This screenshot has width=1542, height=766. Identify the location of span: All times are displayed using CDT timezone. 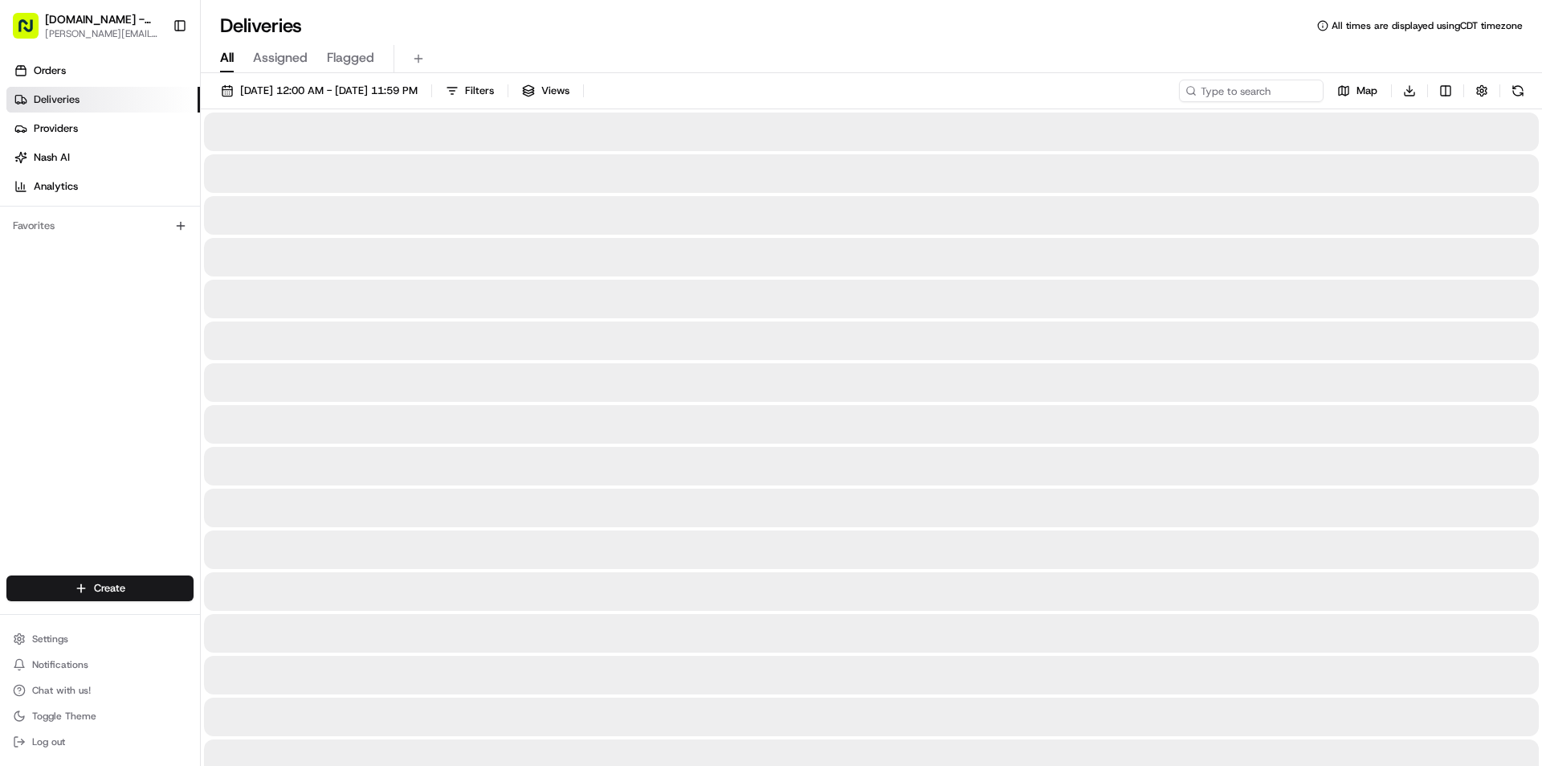
(1427, 26).